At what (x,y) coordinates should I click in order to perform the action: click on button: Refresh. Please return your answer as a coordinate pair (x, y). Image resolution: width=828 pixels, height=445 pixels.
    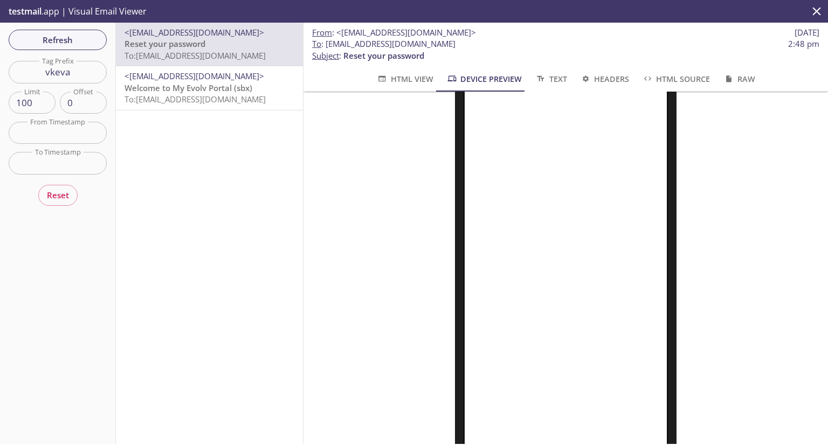
    Looking at the image, I should click on (58, 40).